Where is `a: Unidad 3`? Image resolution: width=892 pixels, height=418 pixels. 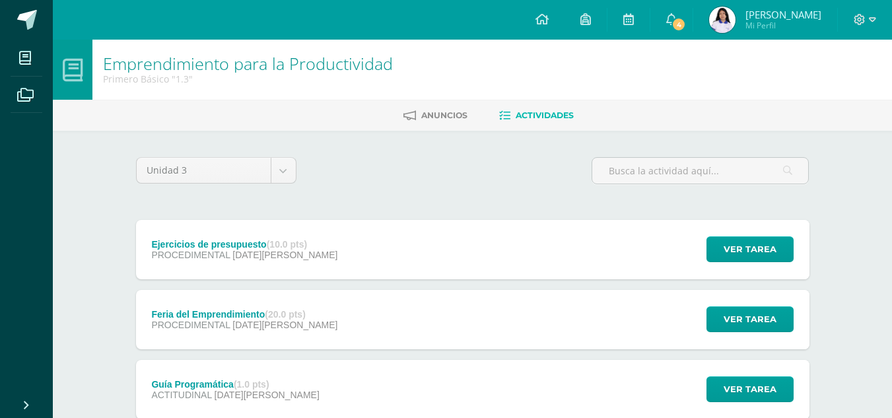 a: Unidad 3 is located at coordinates (216, 170).